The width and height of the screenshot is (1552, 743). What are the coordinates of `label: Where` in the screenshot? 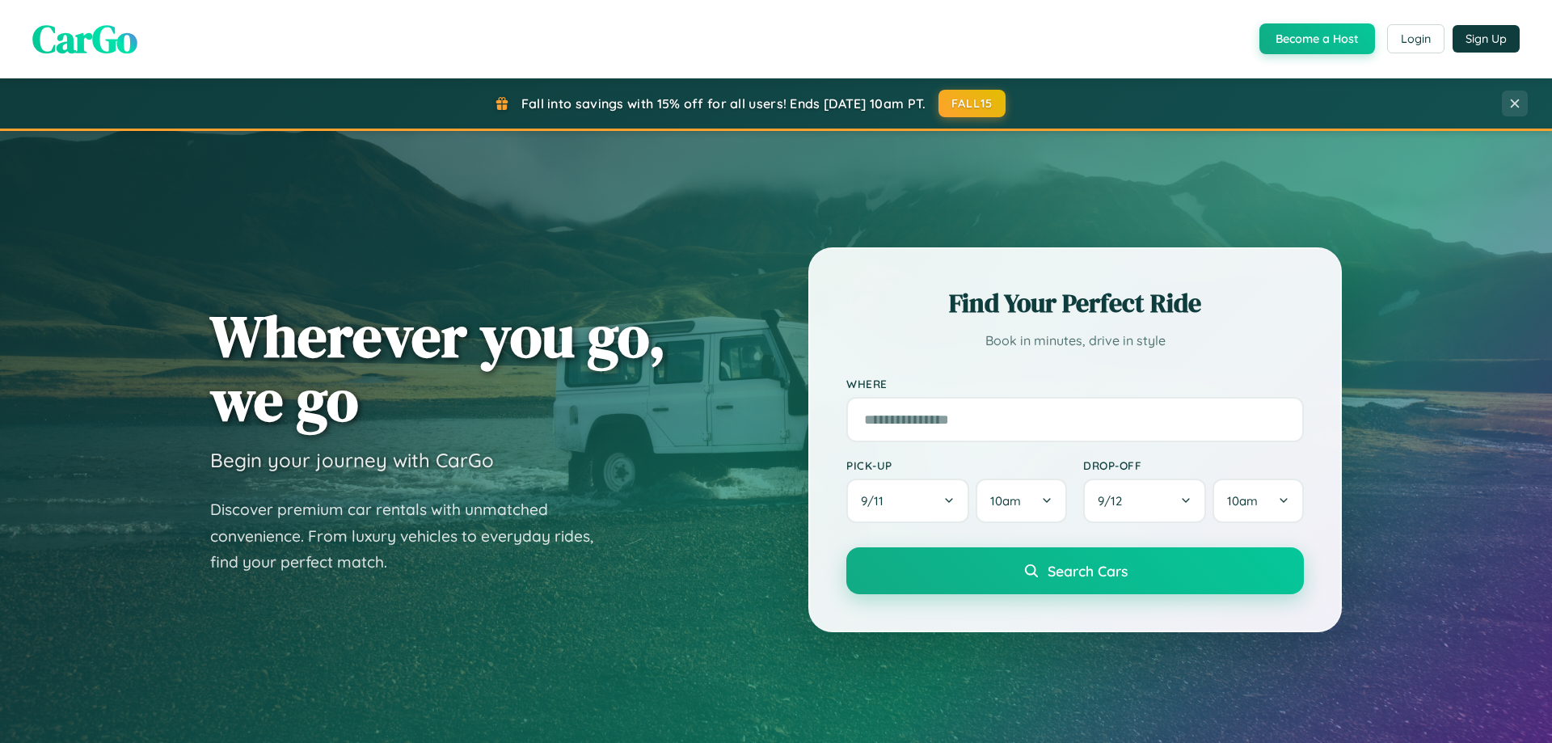 It's located at (1075, 383).